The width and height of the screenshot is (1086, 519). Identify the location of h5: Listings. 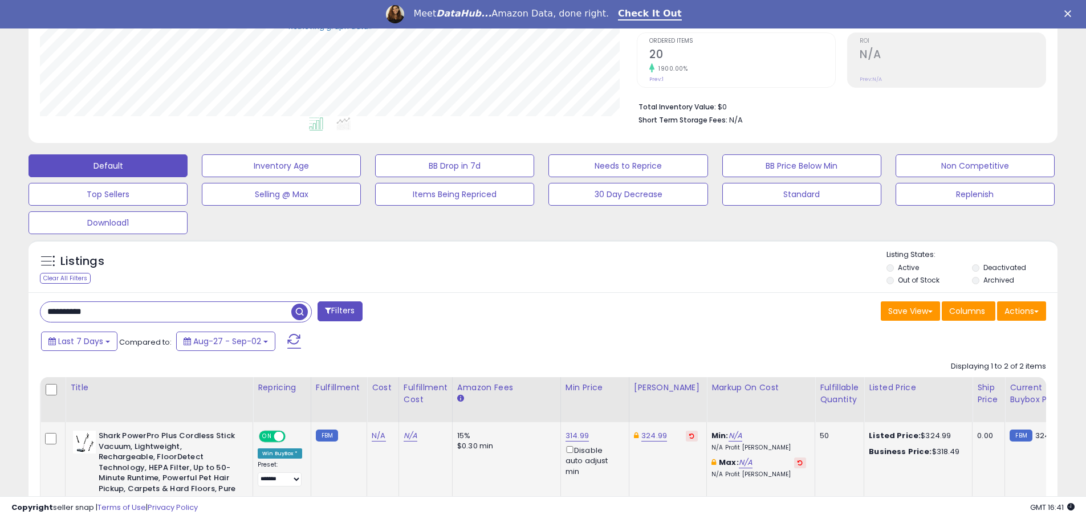
(82, 262).